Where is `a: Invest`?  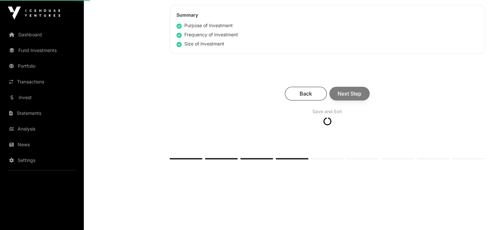 a: Invest is located at coordinates (42, 98).